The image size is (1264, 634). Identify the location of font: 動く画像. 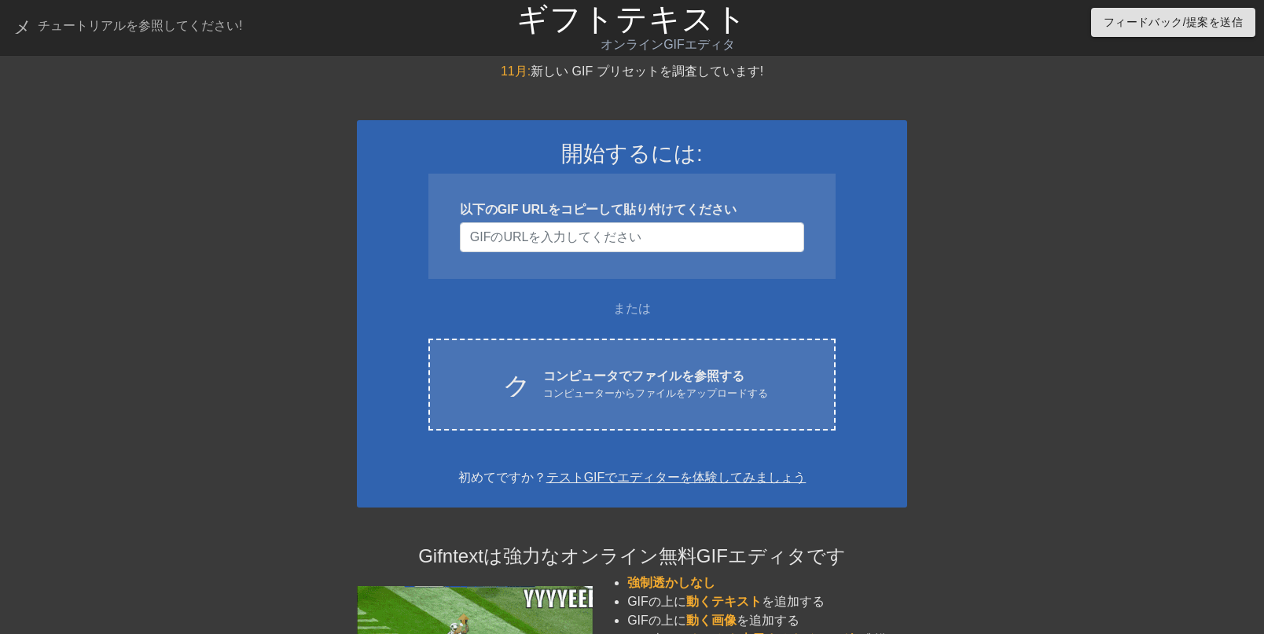
(712, 620).